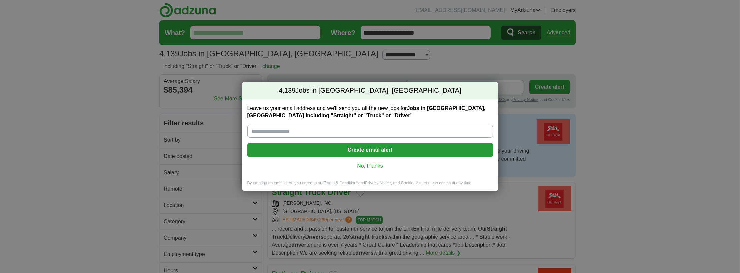  What do you see at coordinates (378, 183) in the screenshot?
I see `a: Privacy Notice` at bounding box center [378, 183].